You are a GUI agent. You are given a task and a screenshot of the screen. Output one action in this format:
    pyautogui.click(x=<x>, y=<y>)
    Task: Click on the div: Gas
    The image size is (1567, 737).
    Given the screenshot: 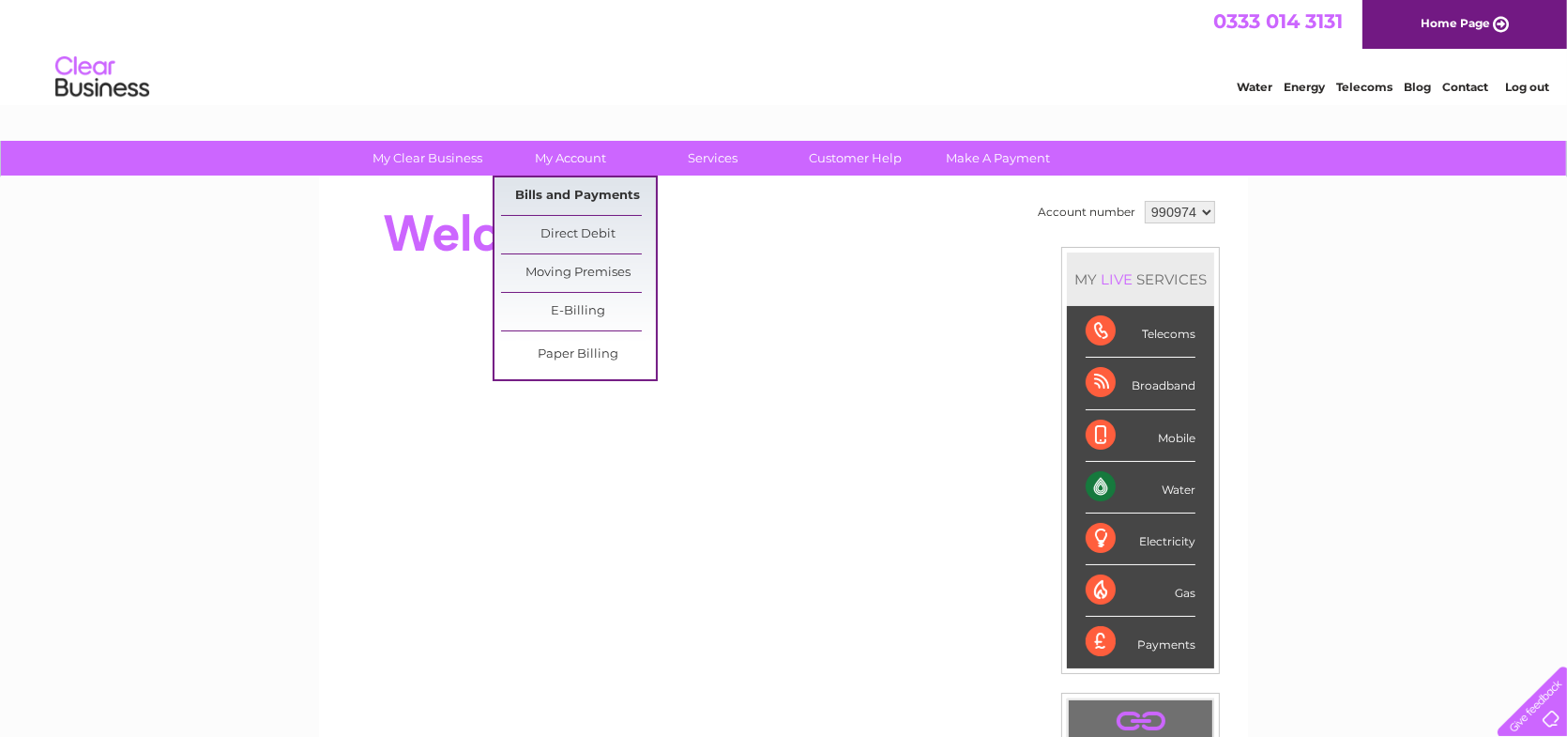 What is the action you would take?
    pyautogui.click(x=1140, y=590)
    